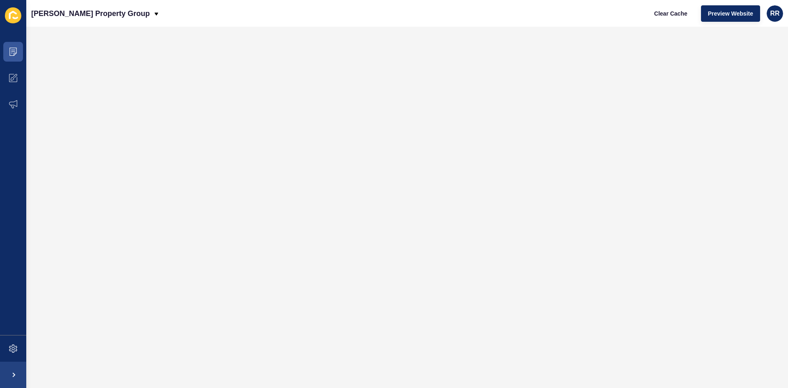 The width and height of the screenshot is (788, 388). Describe the element at coordinates (671, 14) in the screenshot. I see `span: Clear Cache` at that location.